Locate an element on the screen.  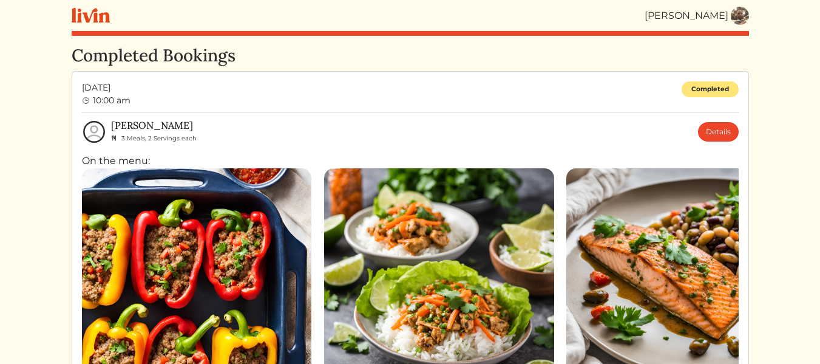
span: 3 Meals, 2 Servings each is located at coordinates (159, 138).